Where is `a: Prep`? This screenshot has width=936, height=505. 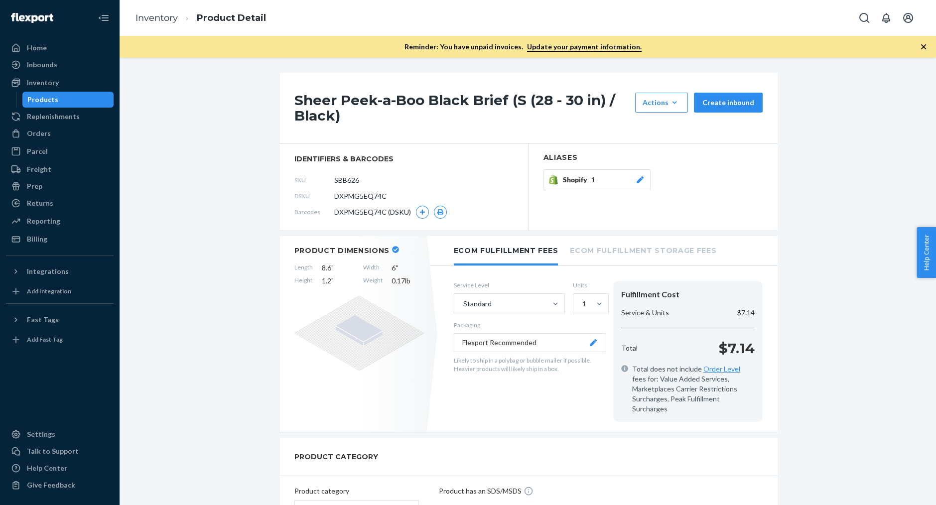 a: Prep is located at coordinates (60, 186).